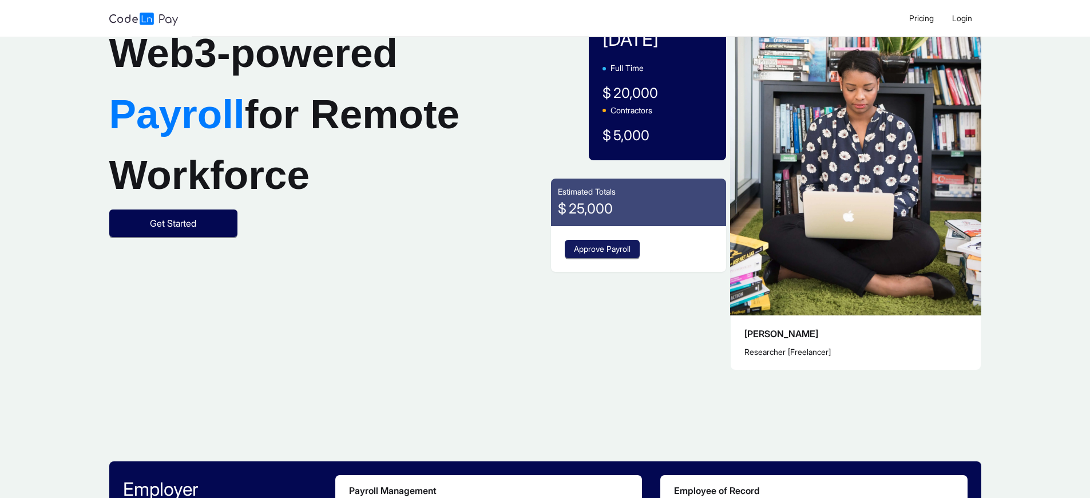  What do you see at coordinates (631, 135) in the screenshot?
I see `span: 5,000` at bounding box center [631, 135].